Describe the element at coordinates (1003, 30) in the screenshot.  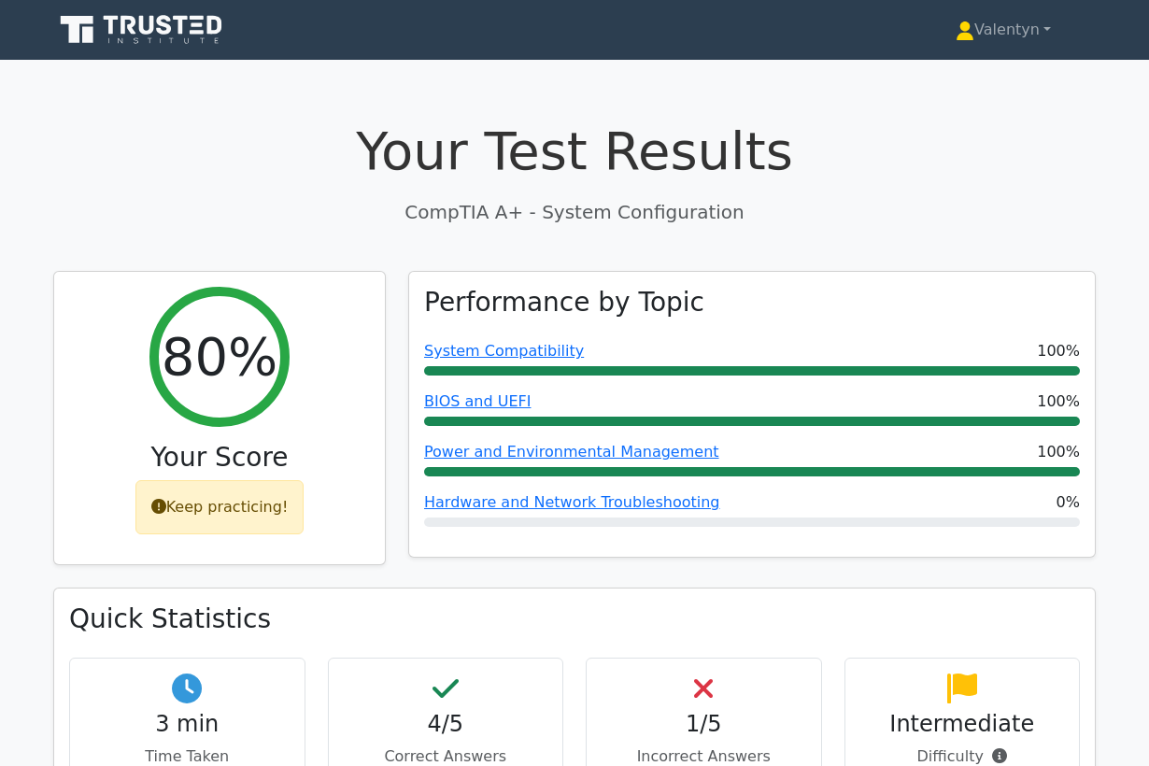
I see `a: Valentyn` at that location.